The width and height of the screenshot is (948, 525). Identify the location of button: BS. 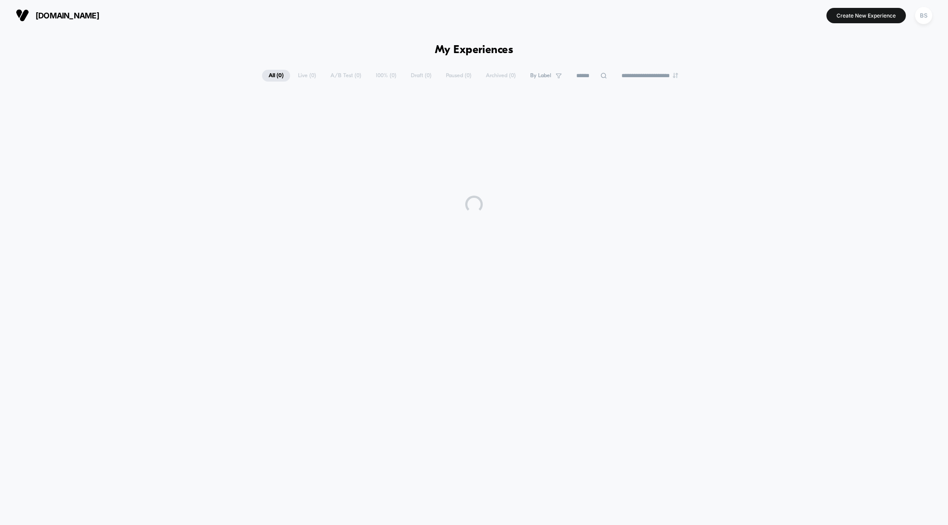
(923, 15).